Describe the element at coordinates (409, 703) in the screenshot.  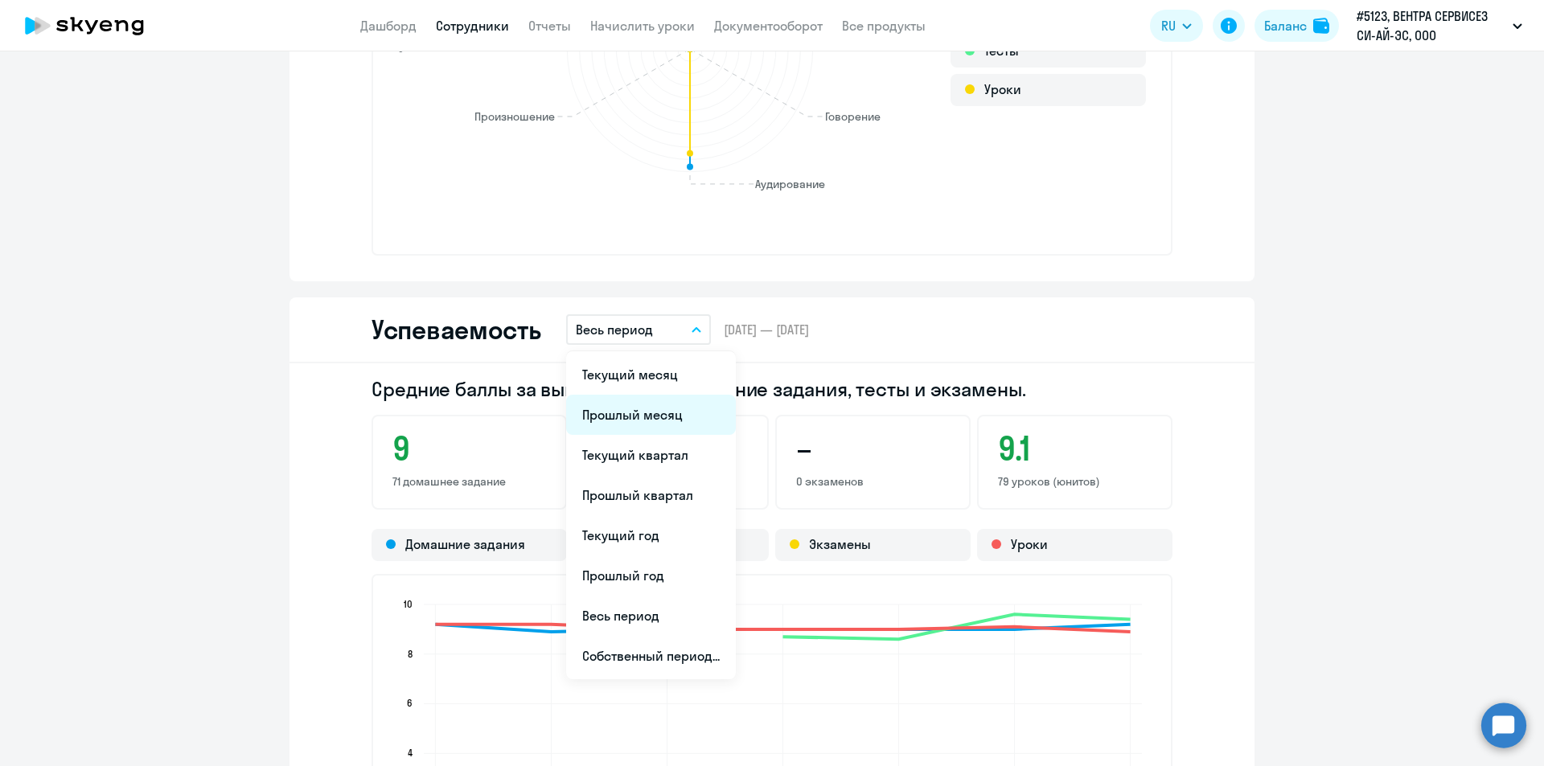
I see `text: 6` at that location.